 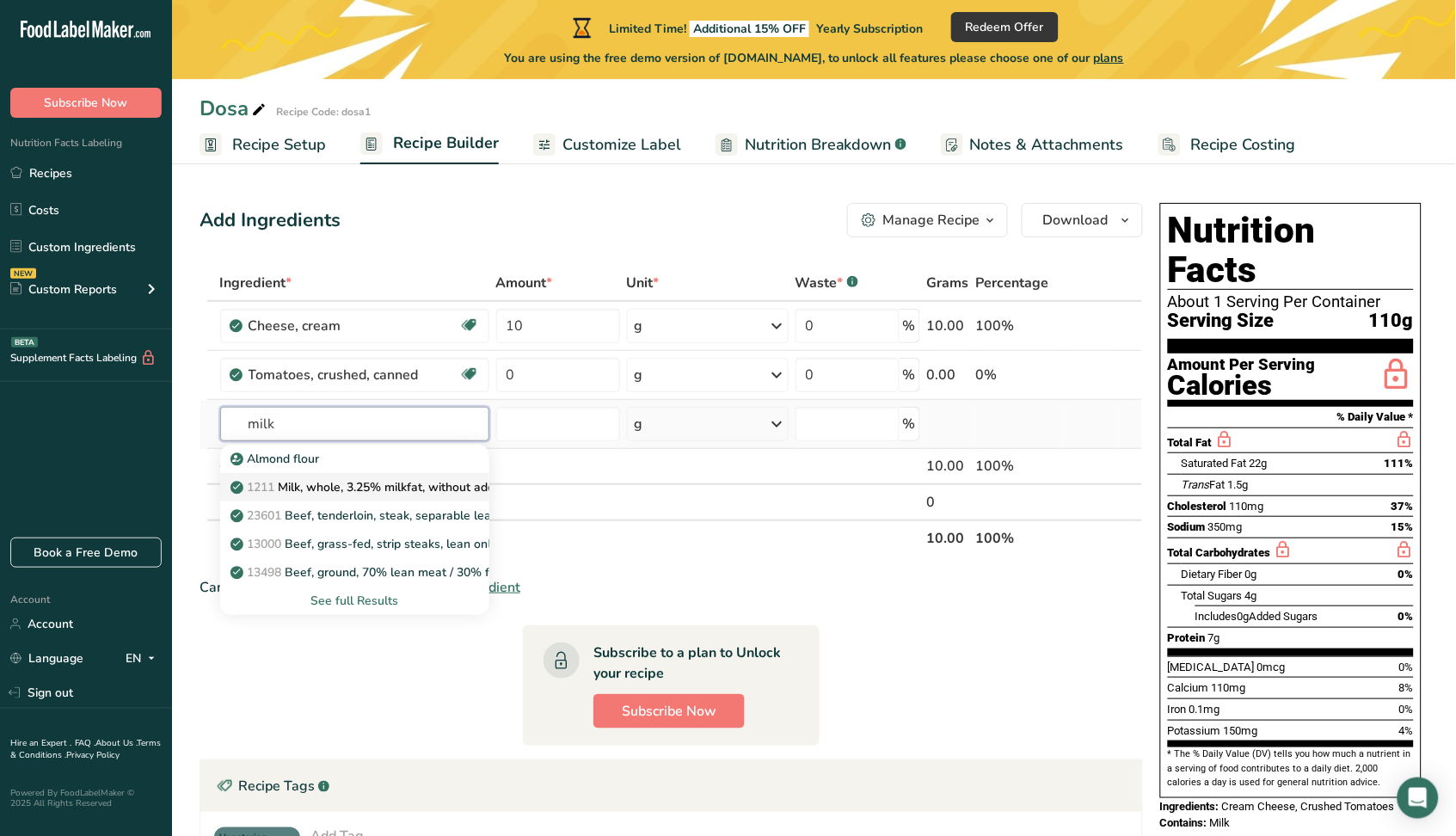 I want to click on span: Yearly Subscription, so click(x=869, y=29).